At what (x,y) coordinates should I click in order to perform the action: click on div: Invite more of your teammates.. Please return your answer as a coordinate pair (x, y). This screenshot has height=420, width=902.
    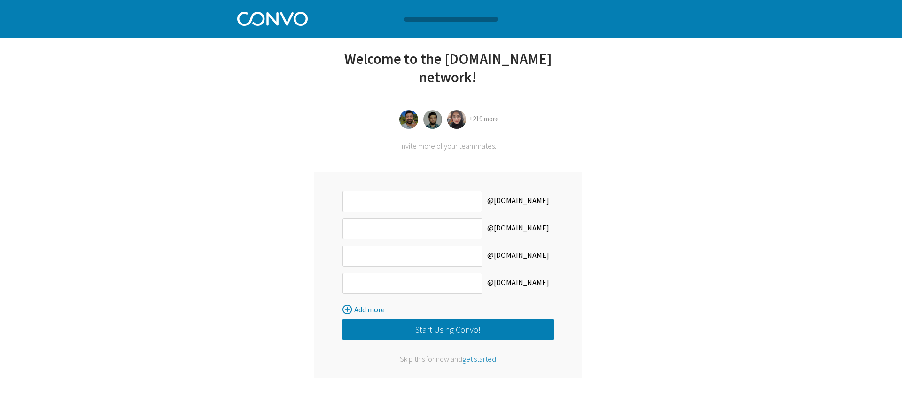
    Looking at the image, I should click on (448, 146).